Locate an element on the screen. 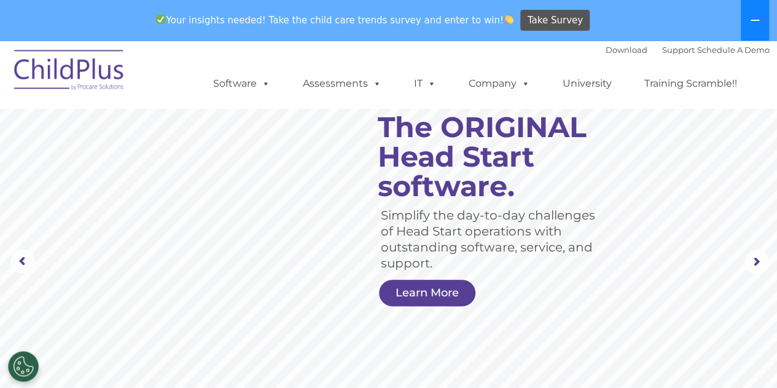  a: Learn More is located at coordinates (427, 293).